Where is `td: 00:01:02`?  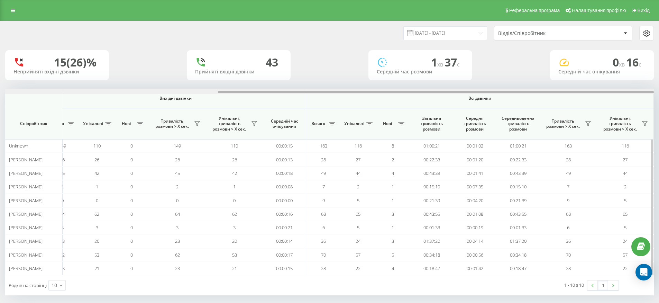
td: 00:01:02 is located at coordinates (475, 146).